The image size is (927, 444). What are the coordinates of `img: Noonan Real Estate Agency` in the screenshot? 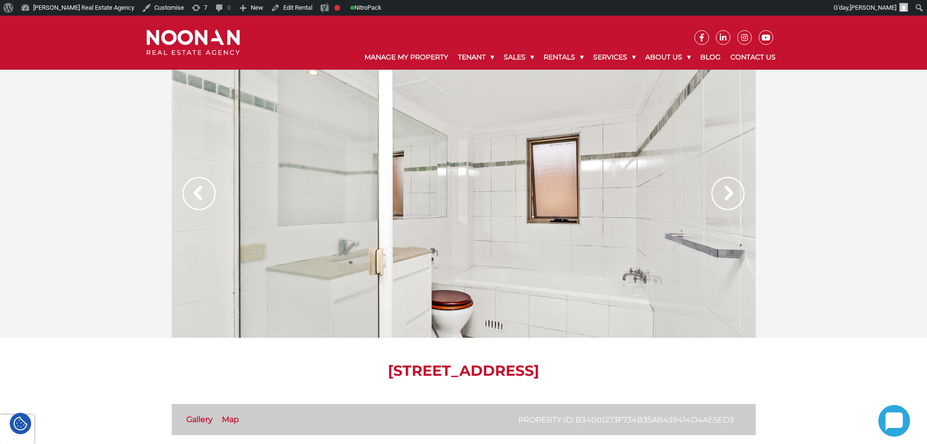 It's located at (193, 42).